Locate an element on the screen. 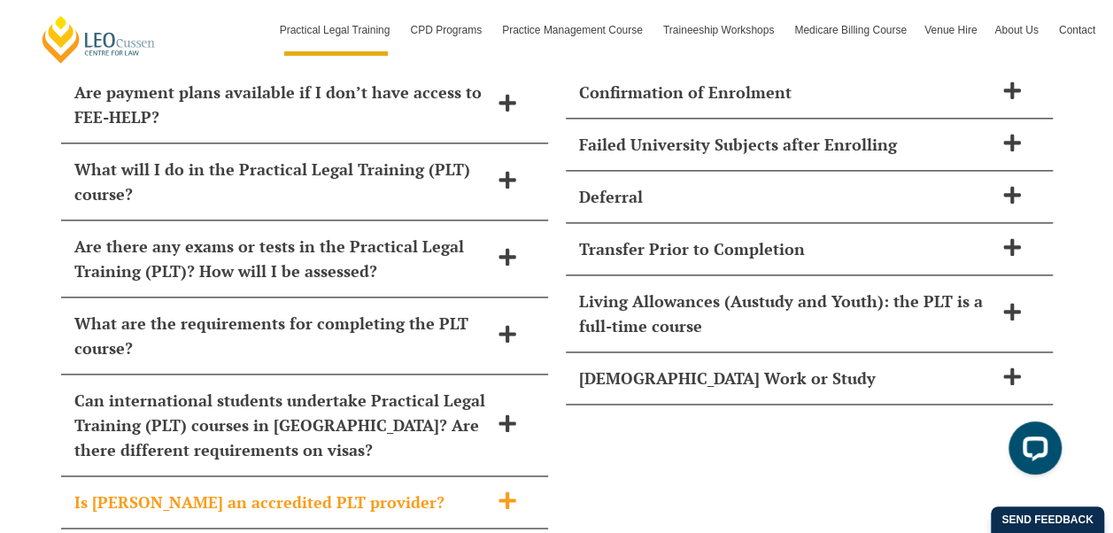 Image resolution: width=1113 pixels, height=533 pixels. h2: What are the requirements for completing the PLT course? is located at coordinates (282, 336).